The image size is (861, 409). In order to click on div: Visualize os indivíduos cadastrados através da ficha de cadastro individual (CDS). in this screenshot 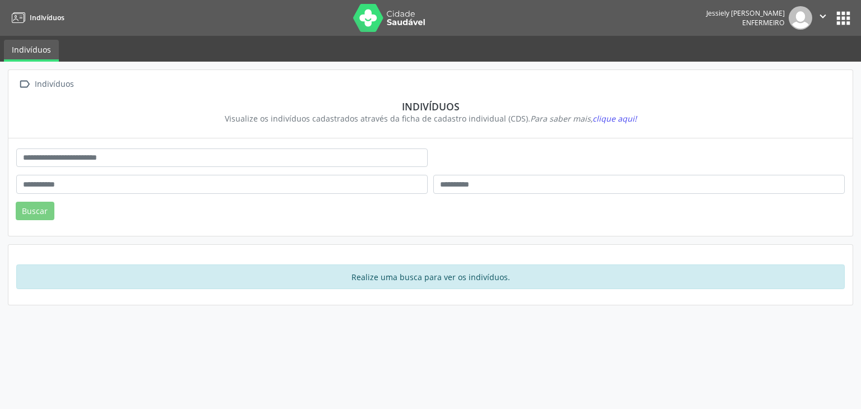, I will do `click(430, 118)`.